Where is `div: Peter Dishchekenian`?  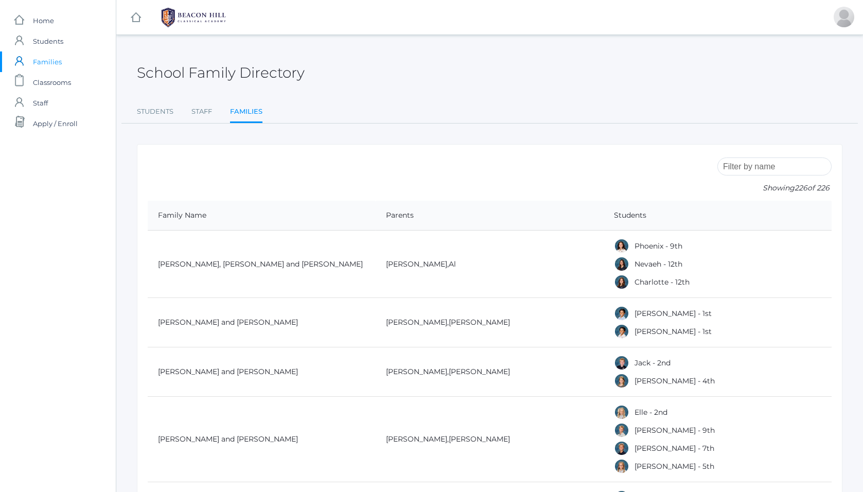
div: Peter Dishchekenian is located at coordinates (844, 17).